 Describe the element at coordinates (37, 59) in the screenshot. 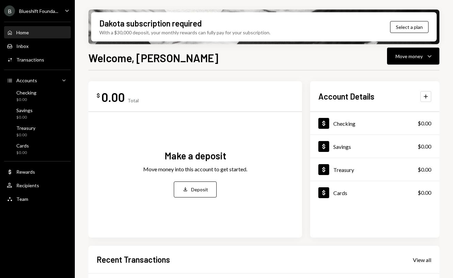

I see `a: Transactions` at that location.